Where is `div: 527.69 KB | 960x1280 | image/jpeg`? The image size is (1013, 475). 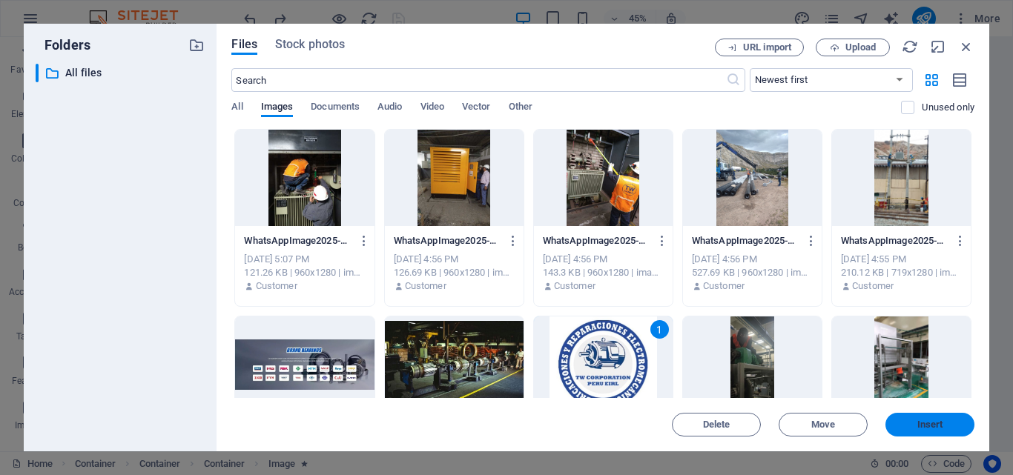 div: 527.69 KB | 960x1280 | image/jpeg is located at coordinates (752, 273).